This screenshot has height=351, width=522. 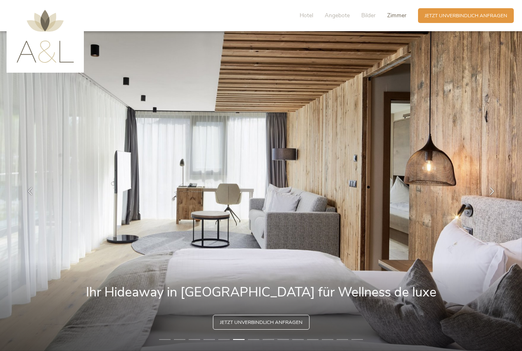 I want to click on span: Angebote, so click(x=337, y=15).